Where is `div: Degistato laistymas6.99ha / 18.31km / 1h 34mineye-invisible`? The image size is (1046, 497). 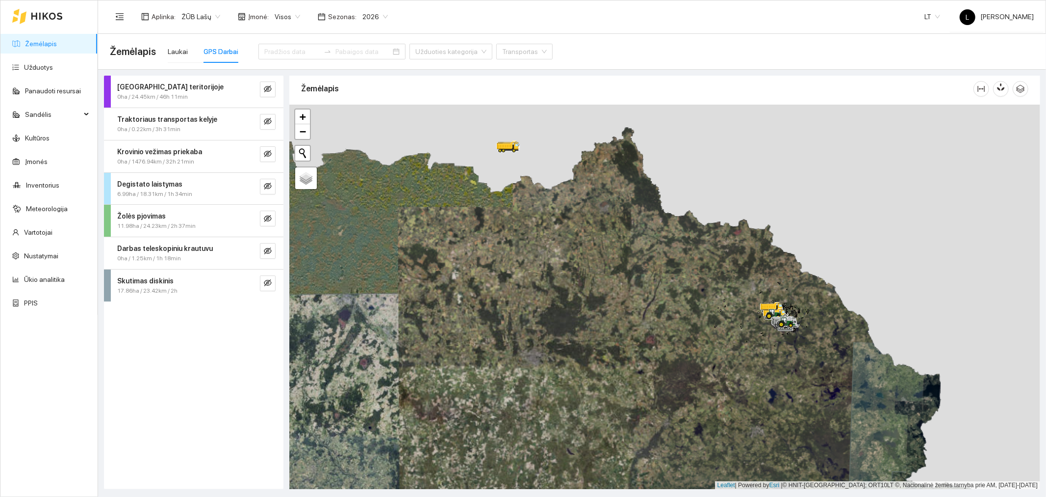
div: Degistato laistymas6.99ha / 18.31km / 1h 34mineye-invisible is located at coordinates (194, 188).